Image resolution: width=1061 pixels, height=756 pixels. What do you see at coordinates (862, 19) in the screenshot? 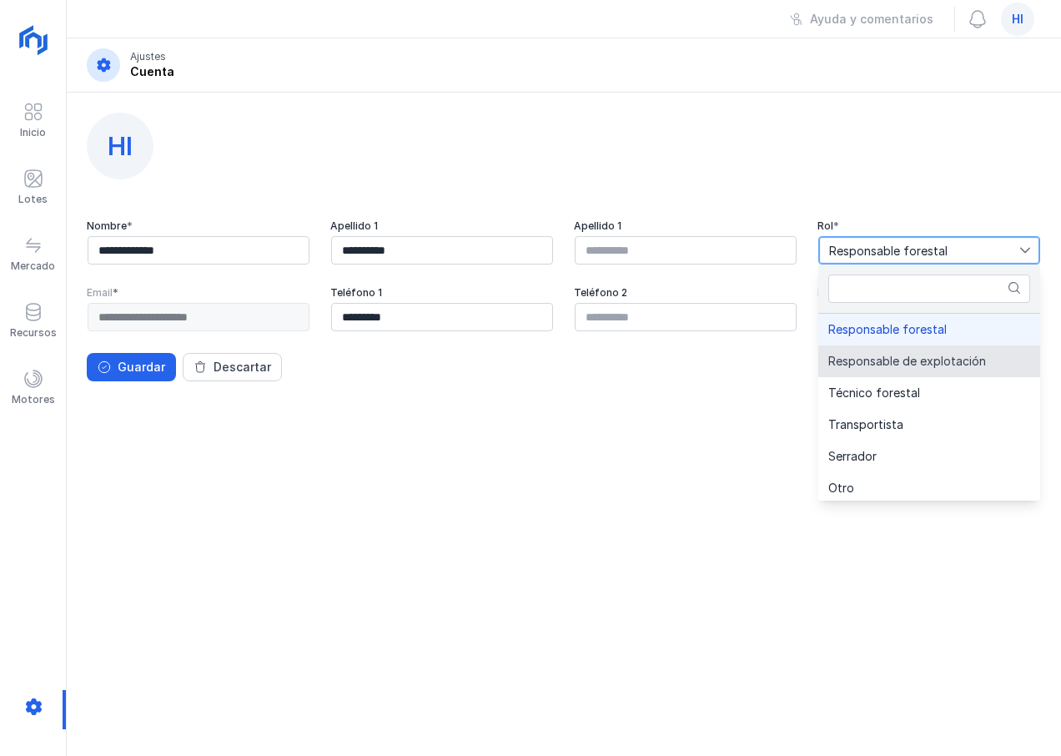
I see `button: Ayuda y comentarios` at bounding box center [862, 19].